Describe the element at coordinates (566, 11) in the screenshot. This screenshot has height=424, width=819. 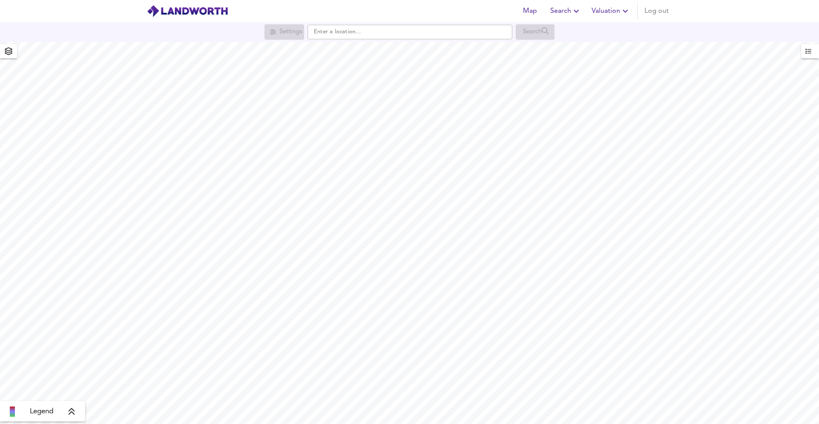
I see `span: Search` at that location.